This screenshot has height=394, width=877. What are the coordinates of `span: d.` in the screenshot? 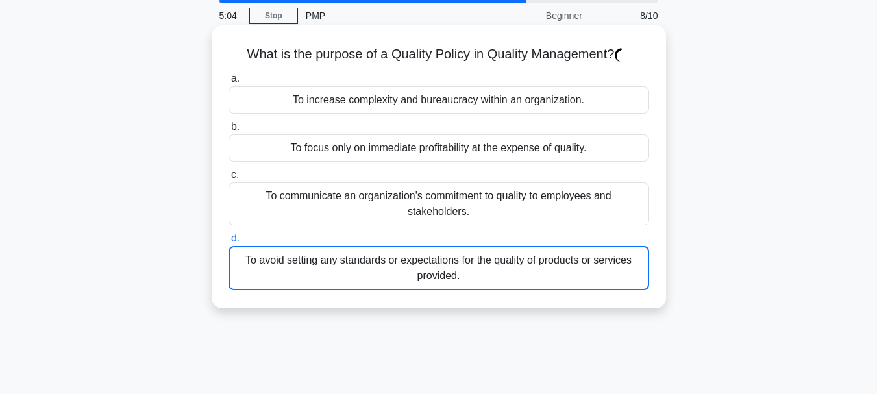 It's located at (235, 238).